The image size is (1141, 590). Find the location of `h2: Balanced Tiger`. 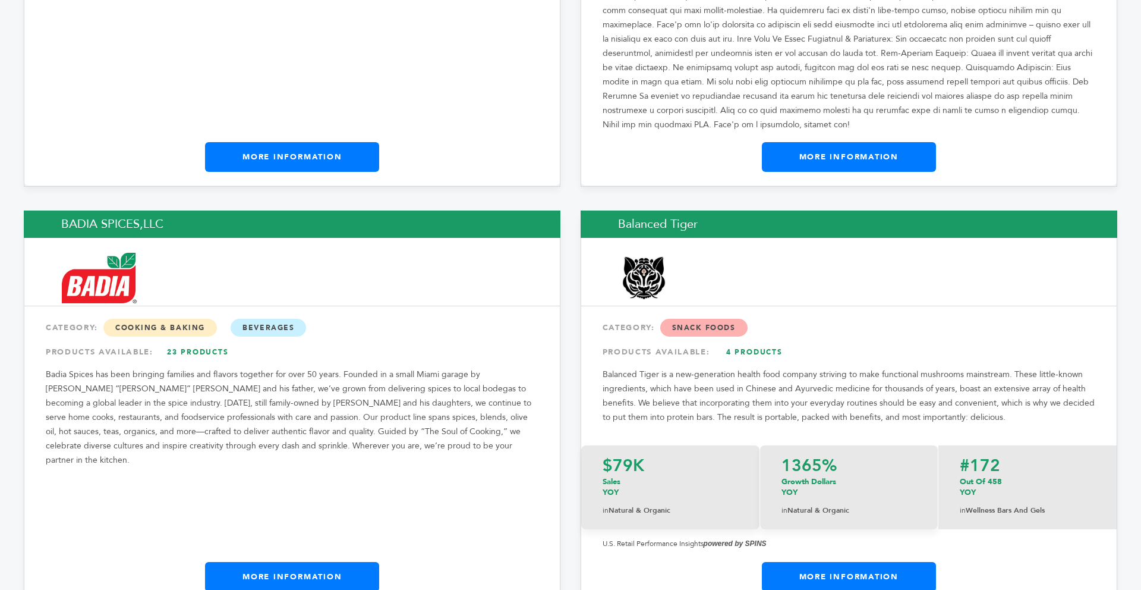

h2: Balanced Tiger is located at coordinates (849, 224).